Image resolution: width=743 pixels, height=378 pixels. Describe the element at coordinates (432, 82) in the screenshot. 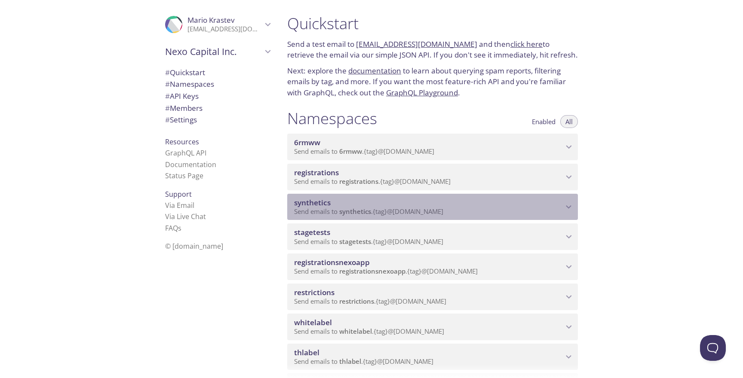

I see `p: Next: explore the to learn about querying spam reports, filtering emails by tag, and more. If you...` at that location.